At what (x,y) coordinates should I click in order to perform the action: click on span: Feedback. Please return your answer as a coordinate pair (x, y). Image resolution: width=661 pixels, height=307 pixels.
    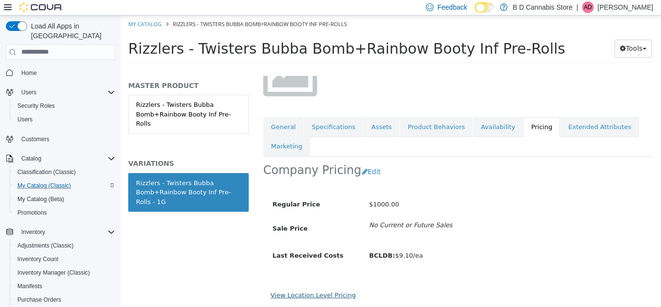
    Looking at the image, I should click on (452, 7).